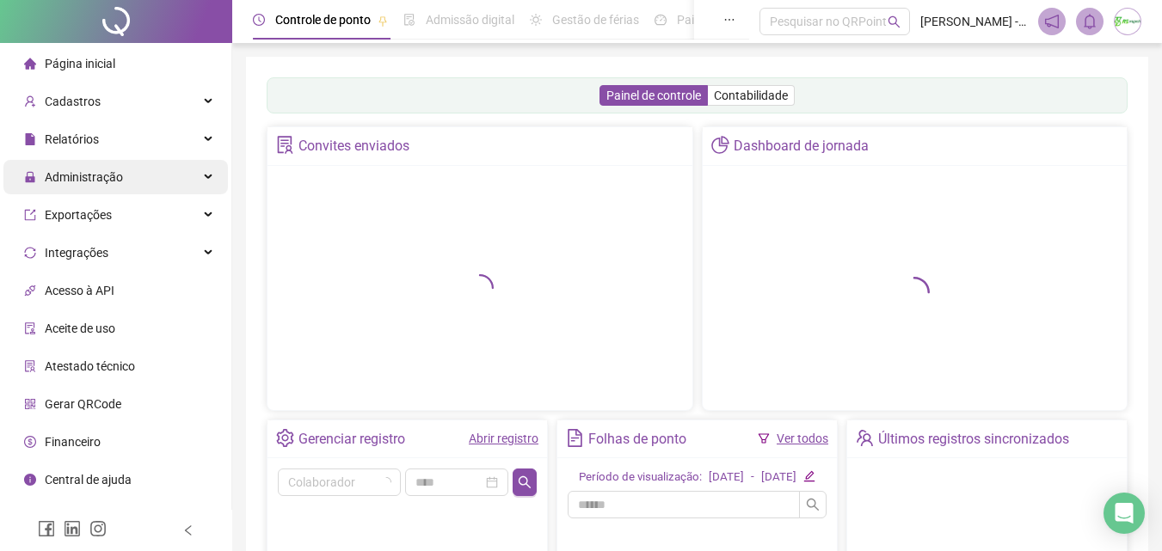  What do you see at coordinates (259, 20) in the screenshot?
I see `span: clock-circle` at bounding box center [259, 20].